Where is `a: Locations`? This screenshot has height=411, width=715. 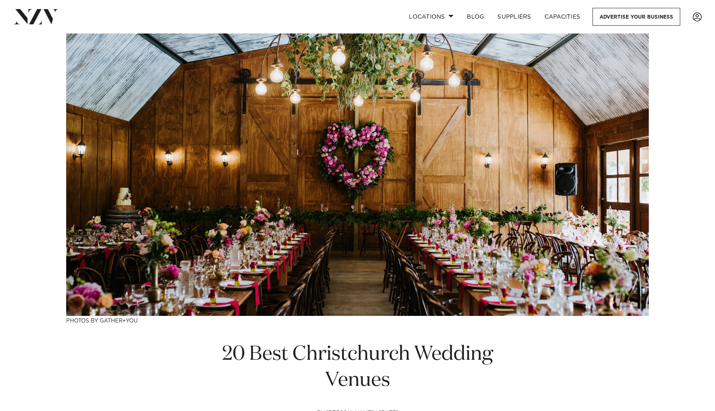 a: Locations is located at coordinates (431, 17).